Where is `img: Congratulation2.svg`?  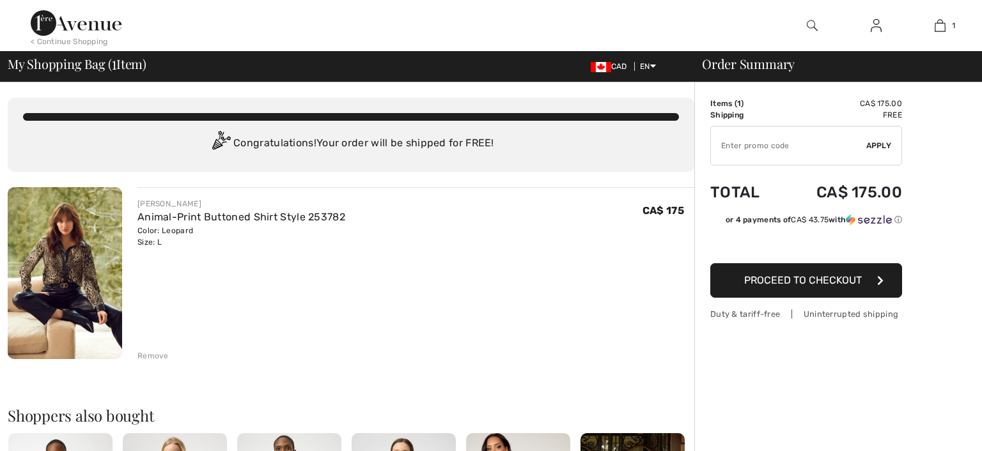
img: Congratulation2.svg is located at coordinates (221, 144).